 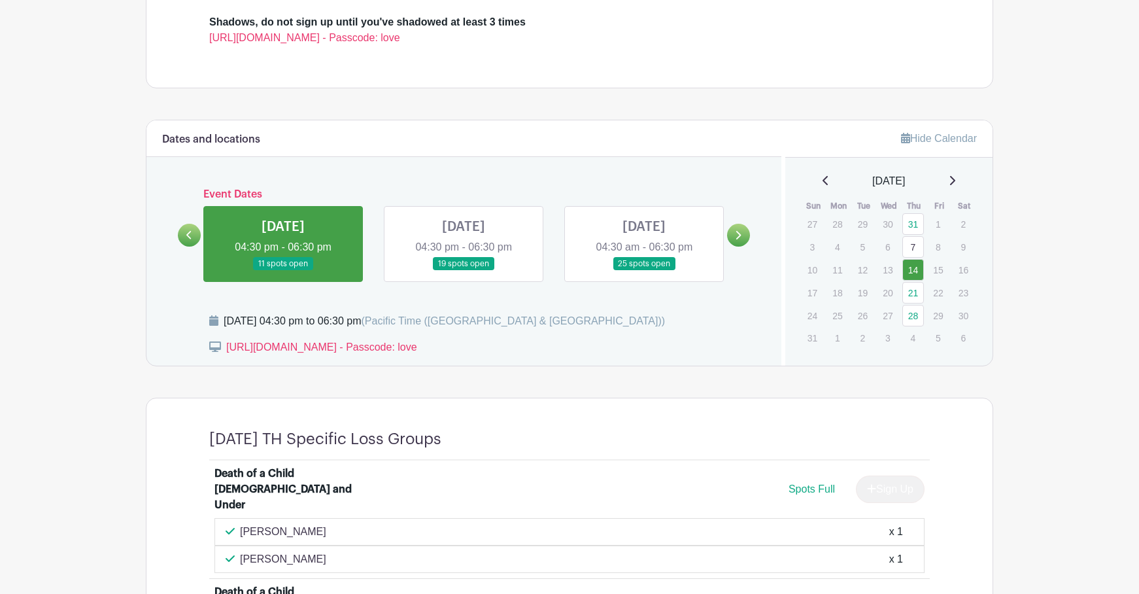 I want to click on th: Thu, so click(x=914, y=206).